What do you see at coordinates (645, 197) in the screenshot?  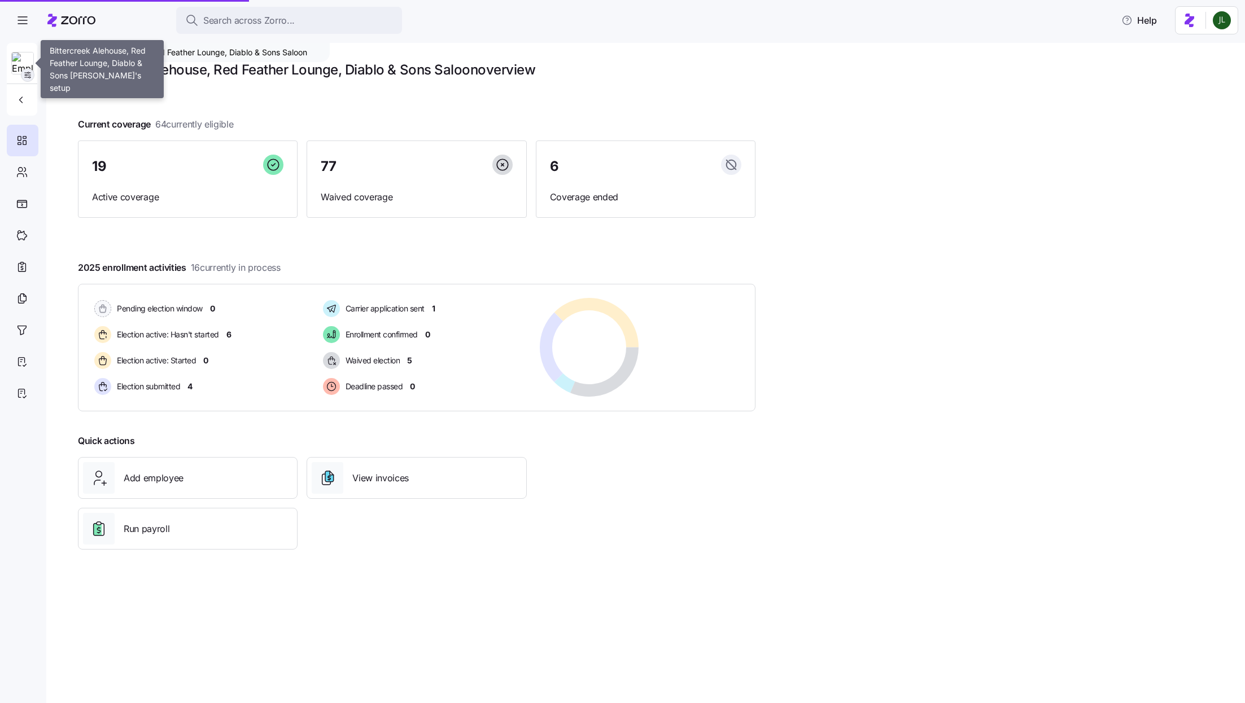 I see `span: Coverage ended` at bounding box center [645, 197].